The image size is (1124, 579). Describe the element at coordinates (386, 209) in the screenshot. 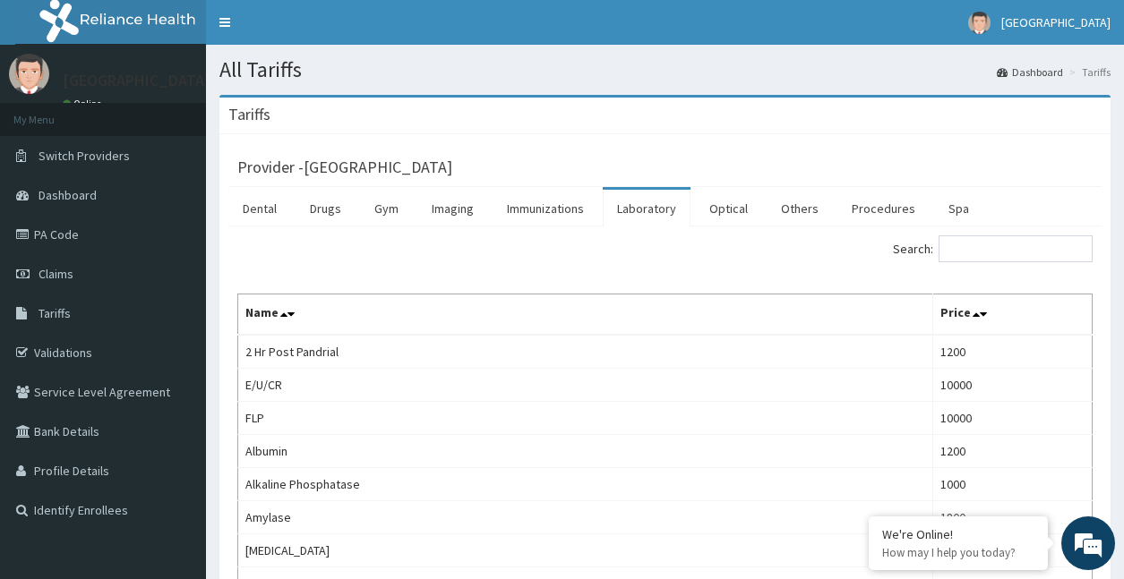

I see `a: Gym` at that location.